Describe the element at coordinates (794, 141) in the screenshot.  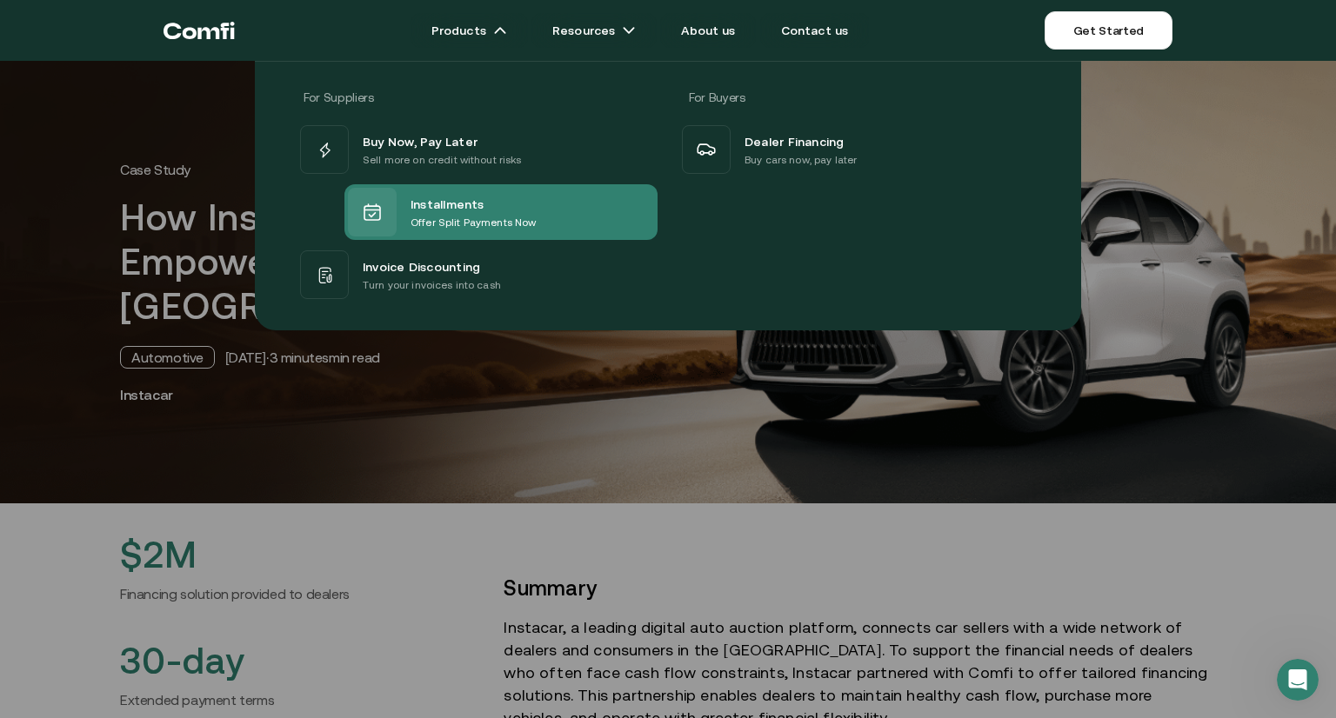
I see `span: Dealer Financing` at that location.